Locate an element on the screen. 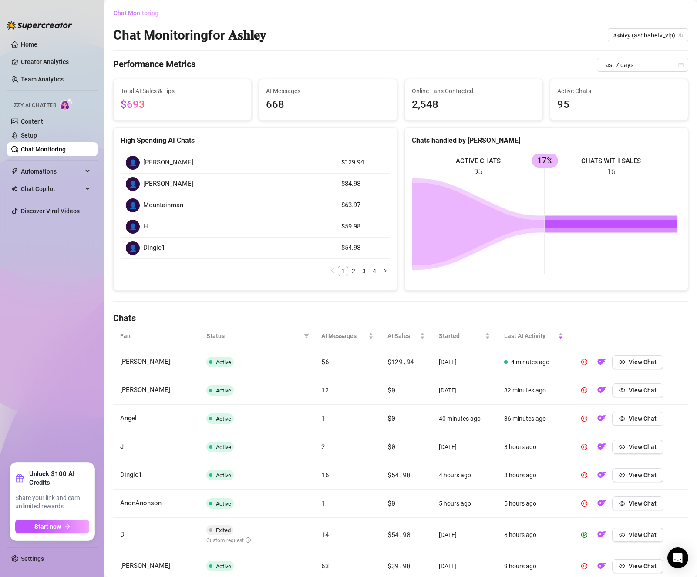 This screenshot has width=697, height=577. span: 16 is located at coordinates (325, 475).